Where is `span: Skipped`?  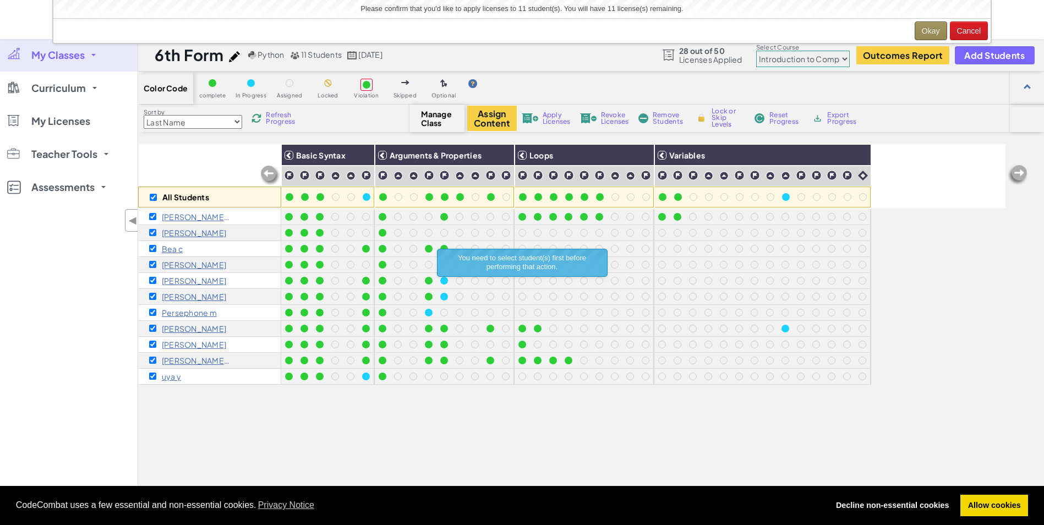 span: Skipped is located at coordinates (405, 95).